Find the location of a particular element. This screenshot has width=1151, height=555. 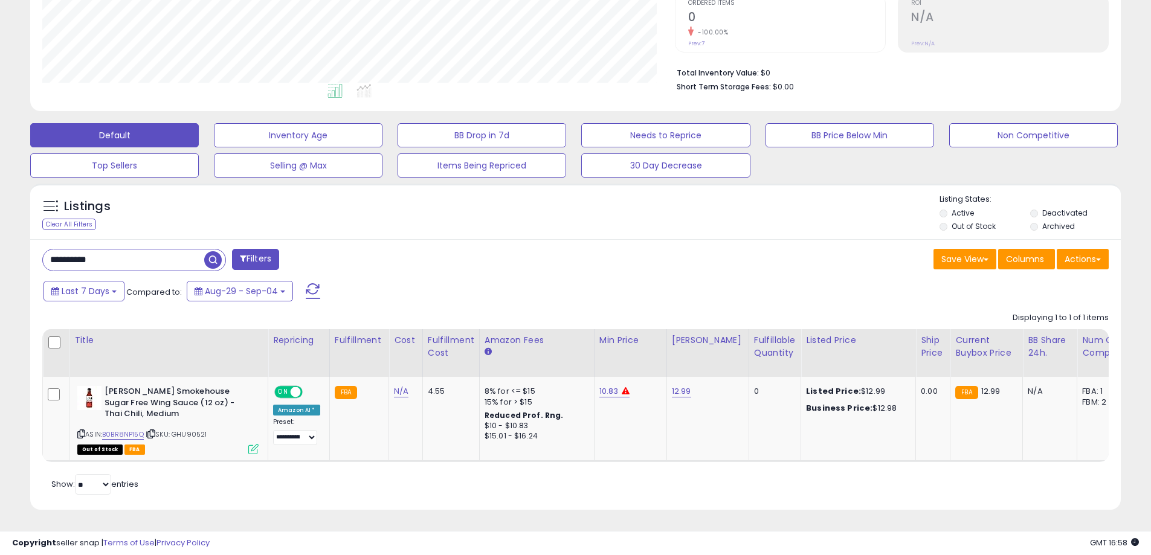

h5: Listings is located at coordinates (87, 207).